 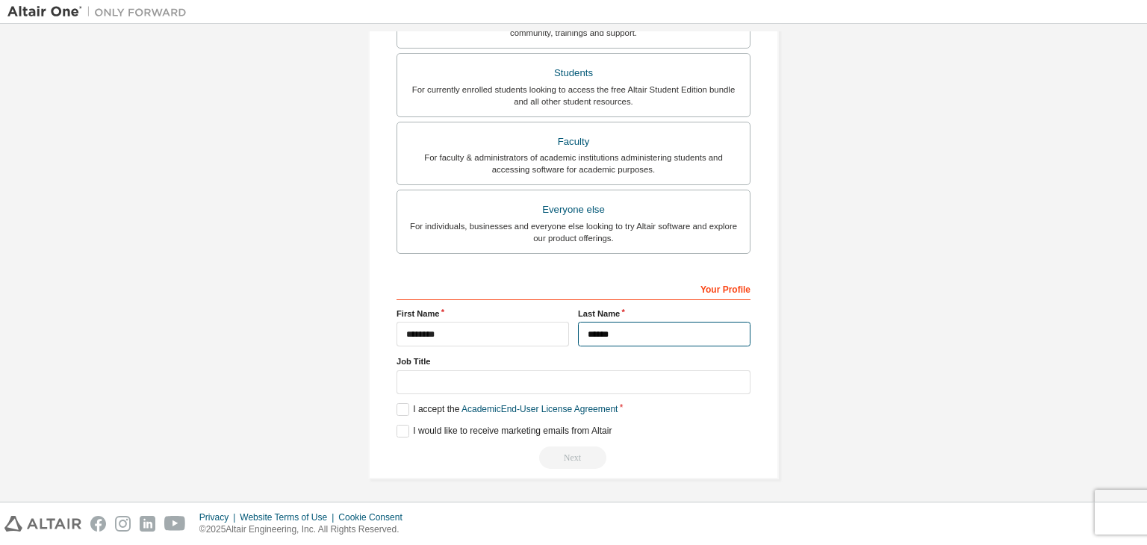 What do you see at coordinates (507, 409) in the screenshot?
I see `label: I accept the` at bounding box center [507, 409].